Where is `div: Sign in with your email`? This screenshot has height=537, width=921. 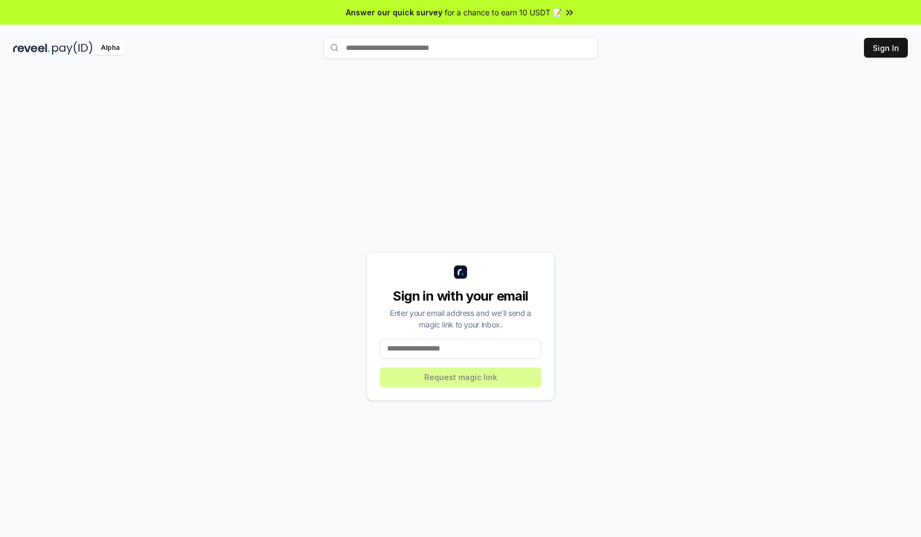
div: Sign in with your email is located at coordinates (461, 296).